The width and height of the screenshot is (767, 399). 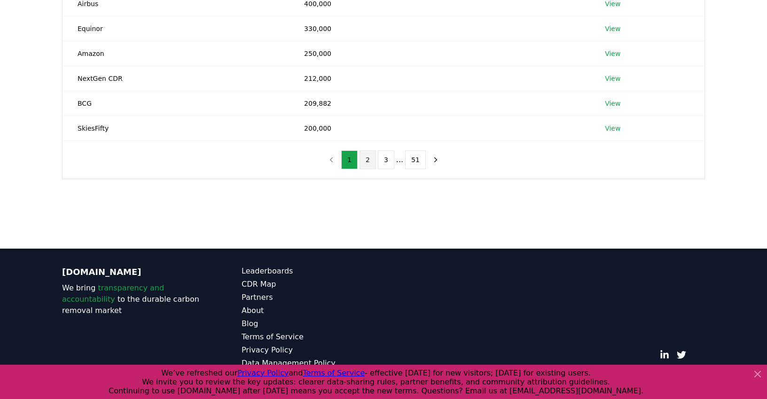 I want to click on td: Equinor, so click(x=176, y=28).